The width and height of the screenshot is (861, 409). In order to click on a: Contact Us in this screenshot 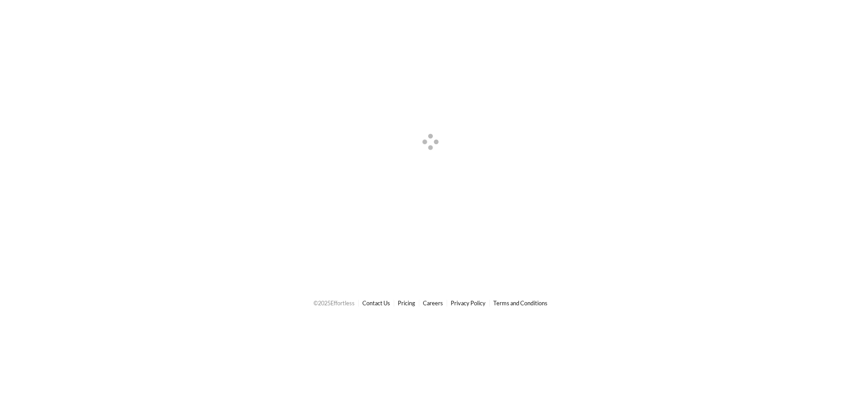, I will do `click(376, 303)`.